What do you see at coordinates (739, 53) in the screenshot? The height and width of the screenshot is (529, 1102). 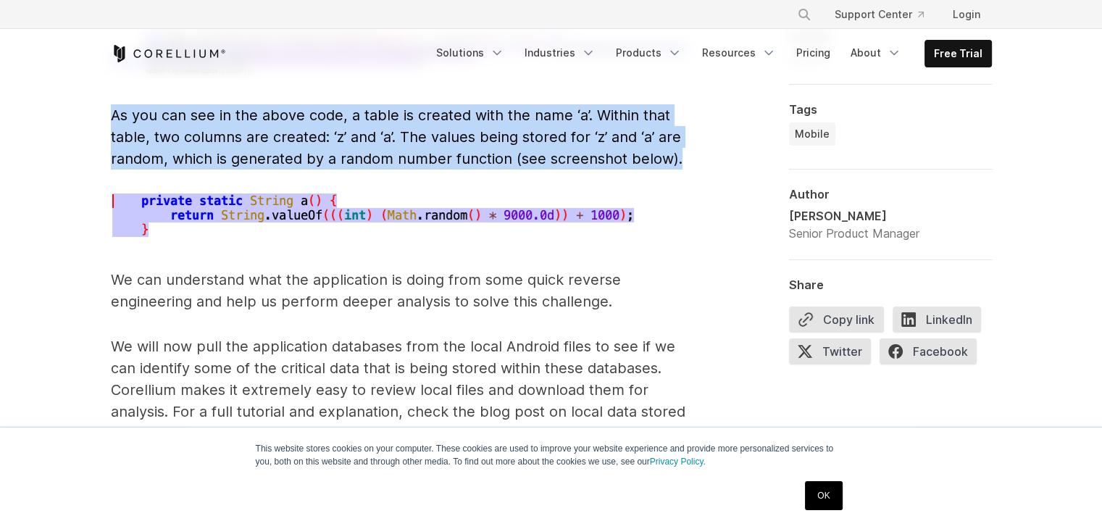 I see `a: Resources` at bounding box center [739, 53].